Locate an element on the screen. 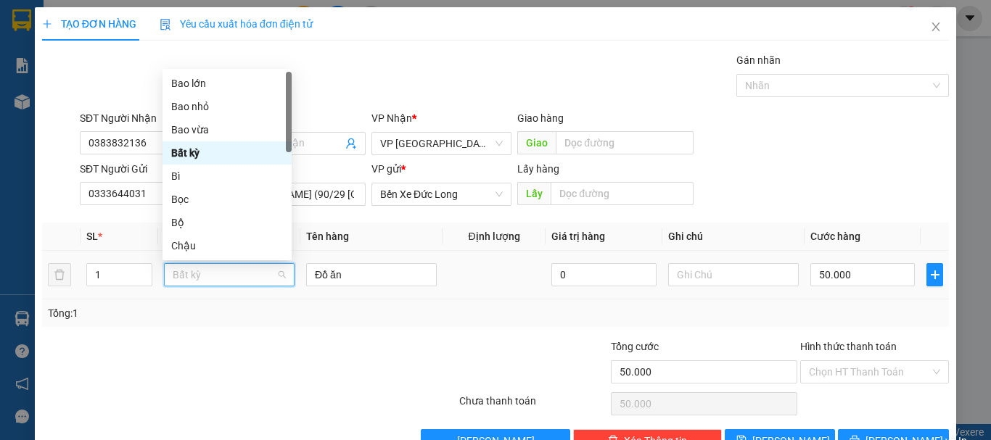  span: VP Đà Lạt is located at coordinates (441, 144).